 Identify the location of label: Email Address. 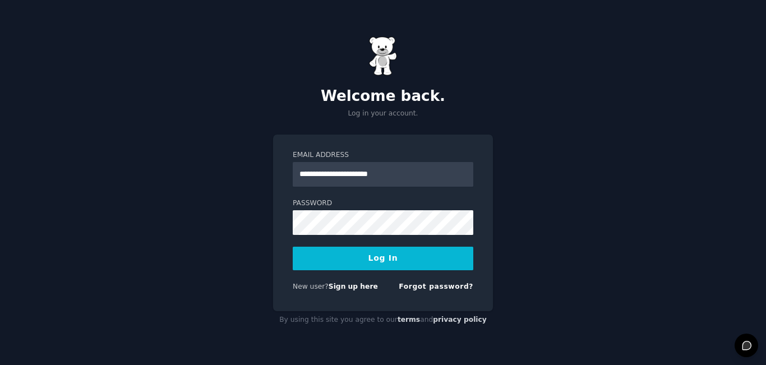
(383, 155).